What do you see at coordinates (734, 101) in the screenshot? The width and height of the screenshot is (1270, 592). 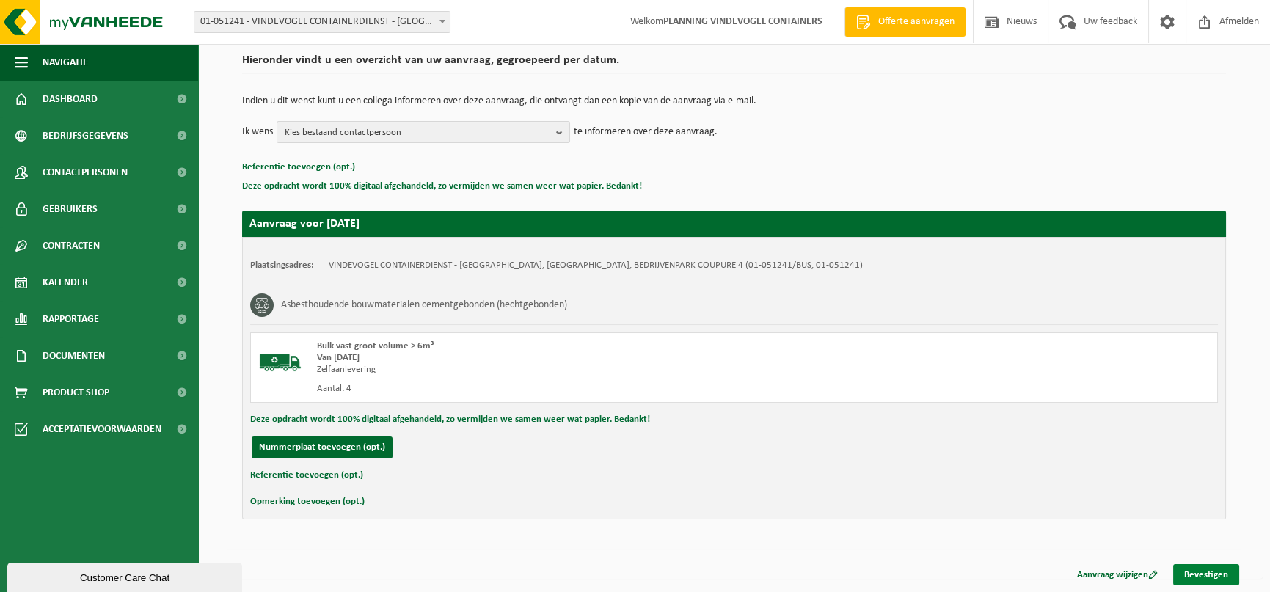 I see `p: Indien u dit wenst kunt u een collega informeren over deze aanvraag, die ontvangt dan een kopie v...` at bounding box center [734, 101].